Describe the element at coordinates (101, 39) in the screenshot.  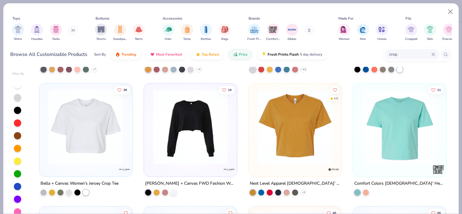
I see `span: Shorts` at that location.